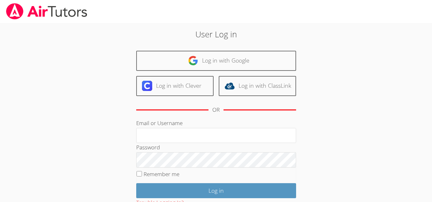 This screenshot has width=432, height=202. What do you see at coordinates (216, 110) in the screenshot?
I see `div: OR` at bounding box center [216, 110].